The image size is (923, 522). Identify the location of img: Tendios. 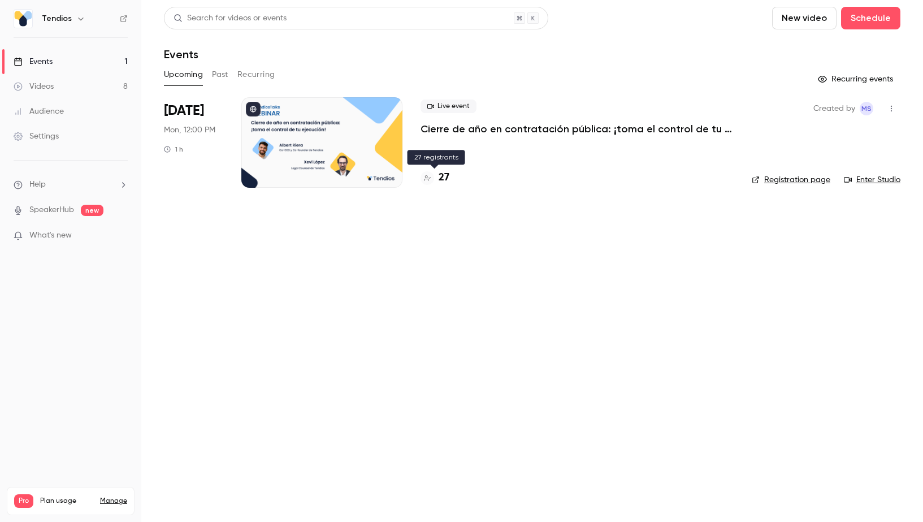
(23, 19).